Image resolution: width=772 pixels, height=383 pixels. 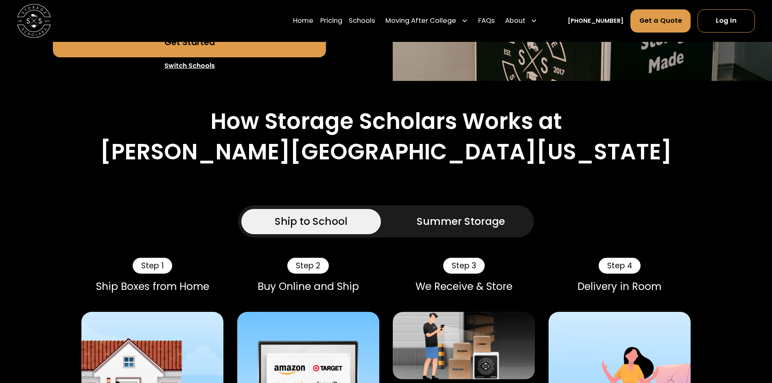 I want to click on div: Ship to School, so click(x=311, y=221).